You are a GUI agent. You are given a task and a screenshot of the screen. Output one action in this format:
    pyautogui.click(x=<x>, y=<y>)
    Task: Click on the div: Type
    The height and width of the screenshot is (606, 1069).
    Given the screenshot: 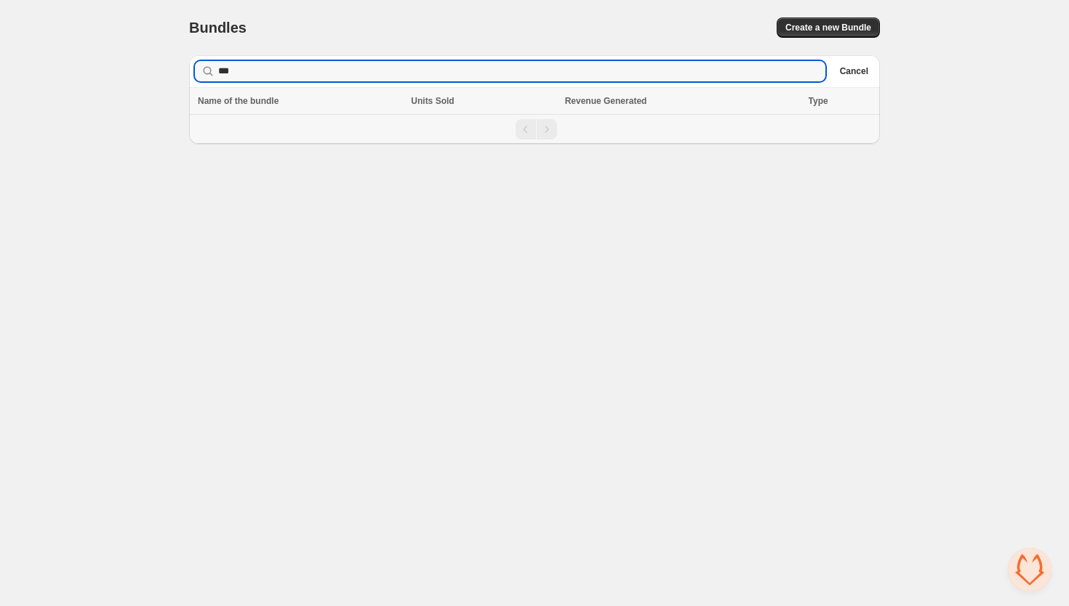 What is the action you would take?
    pyautogui.click(x=840, y=101)
    